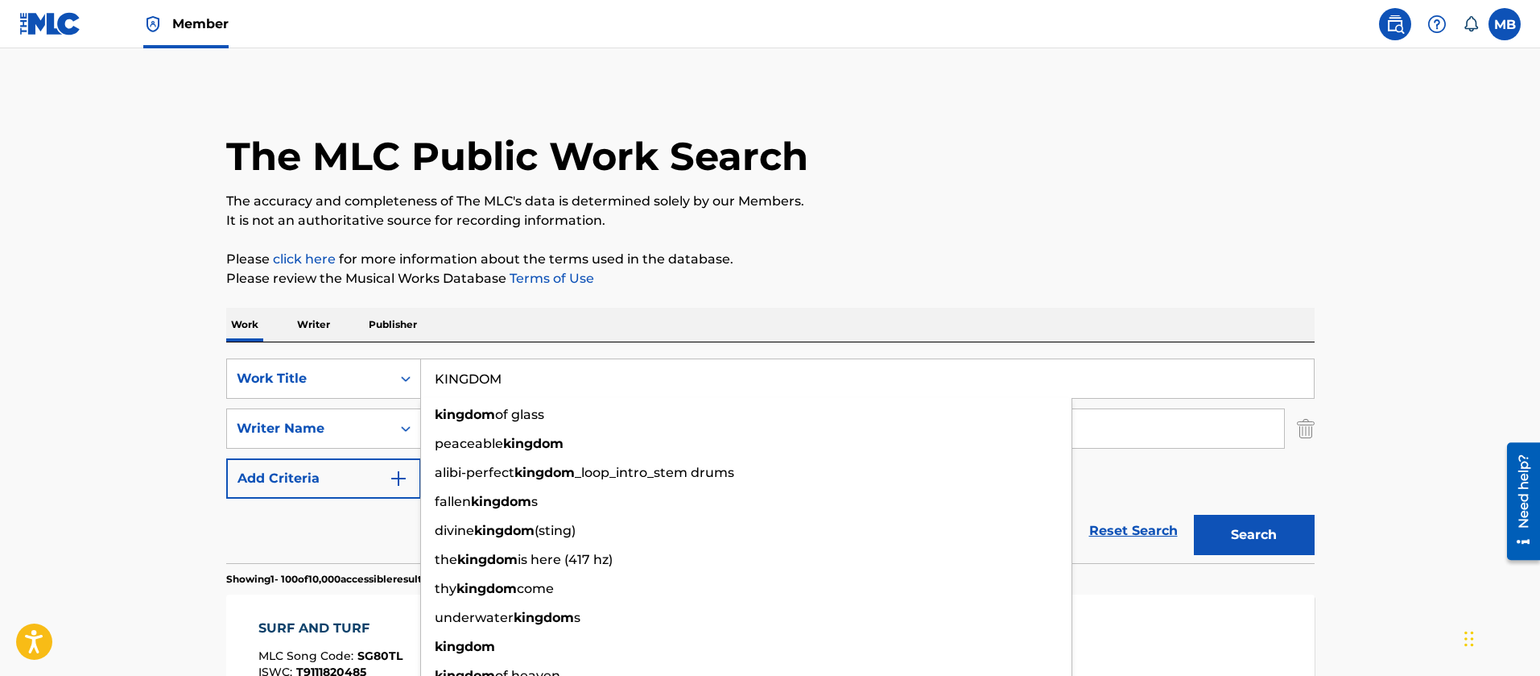 Image resolution: width=1540 pixels, height=676 pixels. Describe the element at coordinates (771, 201) in the screenshot. I see `p: The accuracy and completeness of The MLC's data is determined solely by our Members.` at that location.